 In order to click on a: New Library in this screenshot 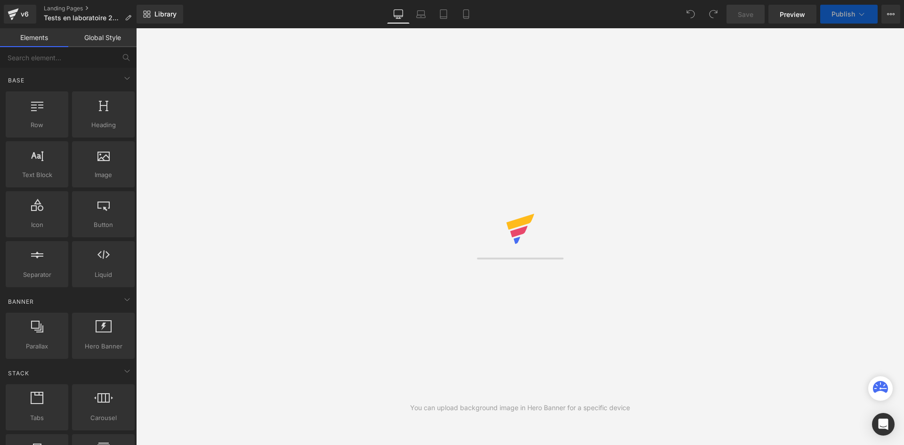, I will do `click(160, 14)`.